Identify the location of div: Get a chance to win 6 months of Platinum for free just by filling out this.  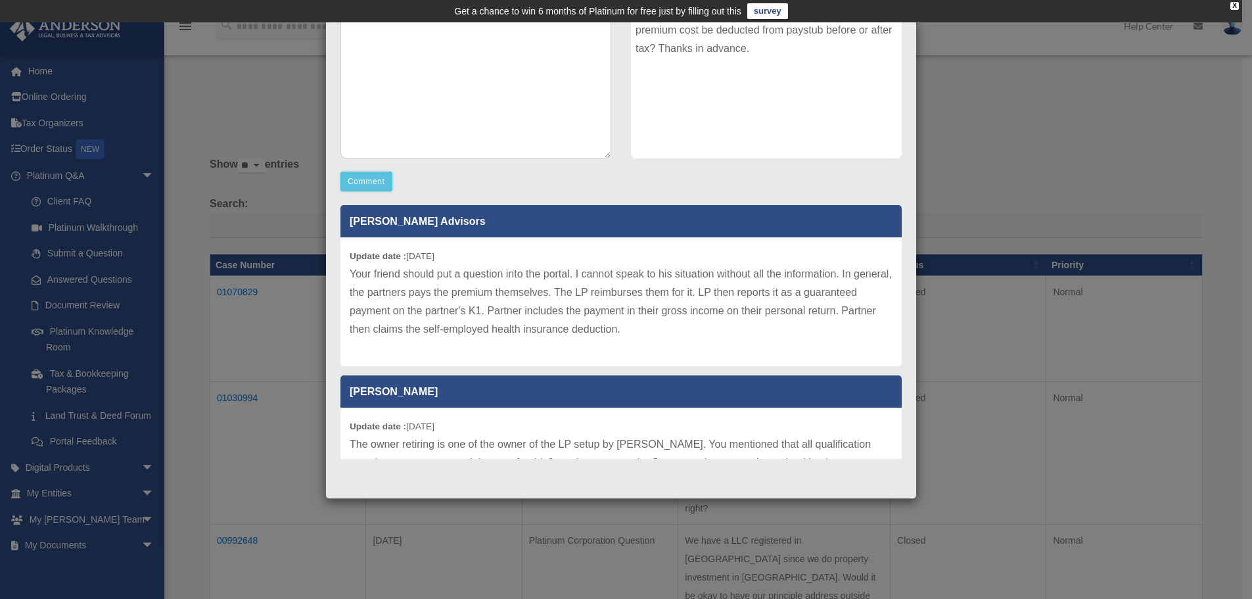
(597, 11).